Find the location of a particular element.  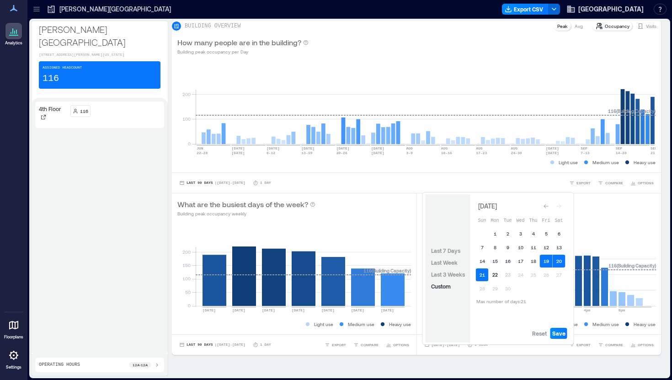

th: Saturday is located at coordinates (559, 220).